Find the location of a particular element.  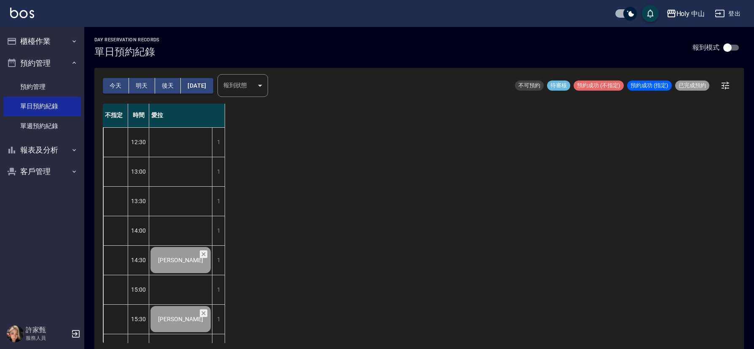

div: 13:00 is located at coordinates (139, 171).